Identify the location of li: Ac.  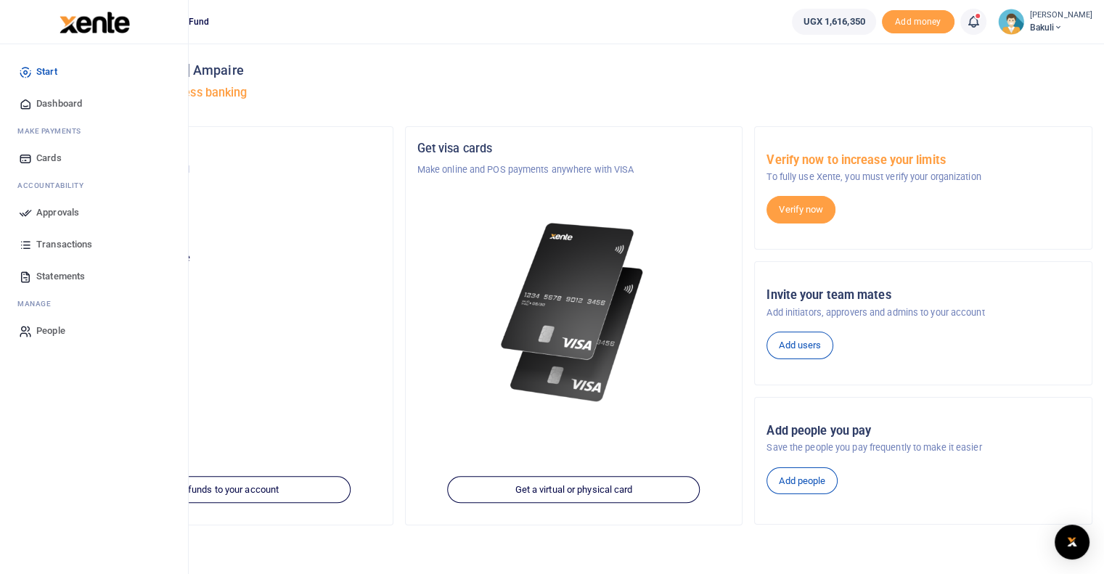
(94, 185).